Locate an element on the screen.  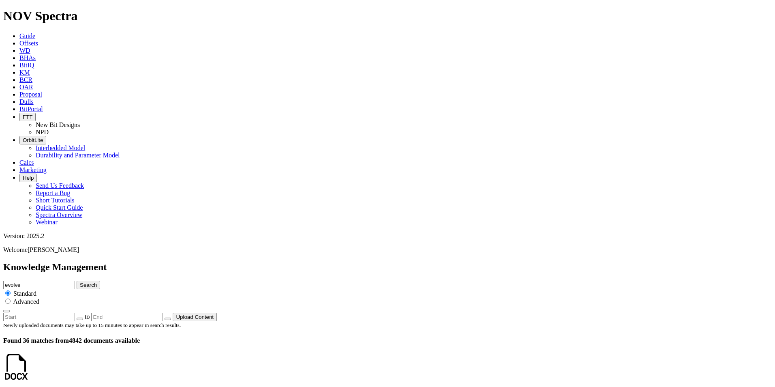
a: BitIQ is located at coordinates (27, 65).